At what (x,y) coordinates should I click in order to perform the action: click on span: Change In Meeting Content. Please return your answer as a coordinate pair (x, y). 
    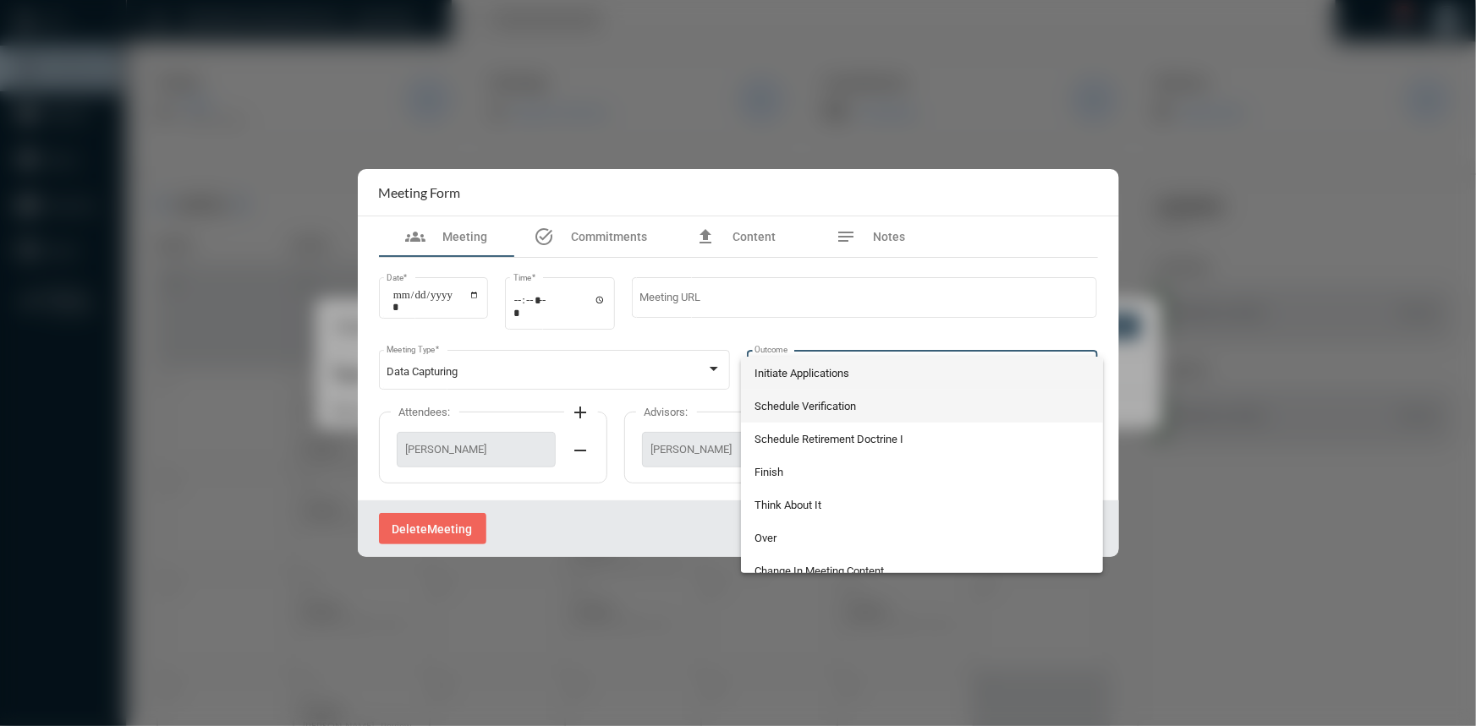
    Looking at the image, I should click on (922, 571).